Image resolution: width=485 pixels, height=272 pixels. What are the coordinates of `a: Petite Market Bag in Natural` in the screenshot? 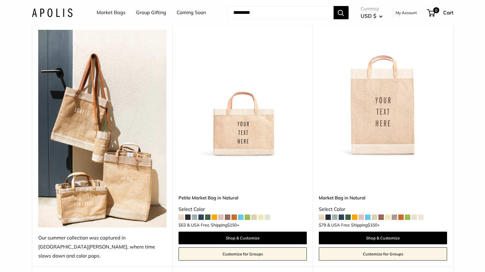 It's located at (242, 197).